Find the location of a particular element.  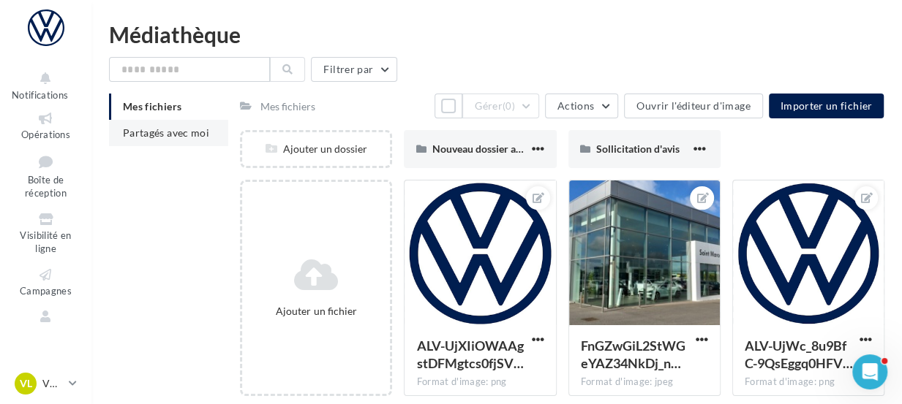

a: Campagnes is located at coordinates (45, 282).